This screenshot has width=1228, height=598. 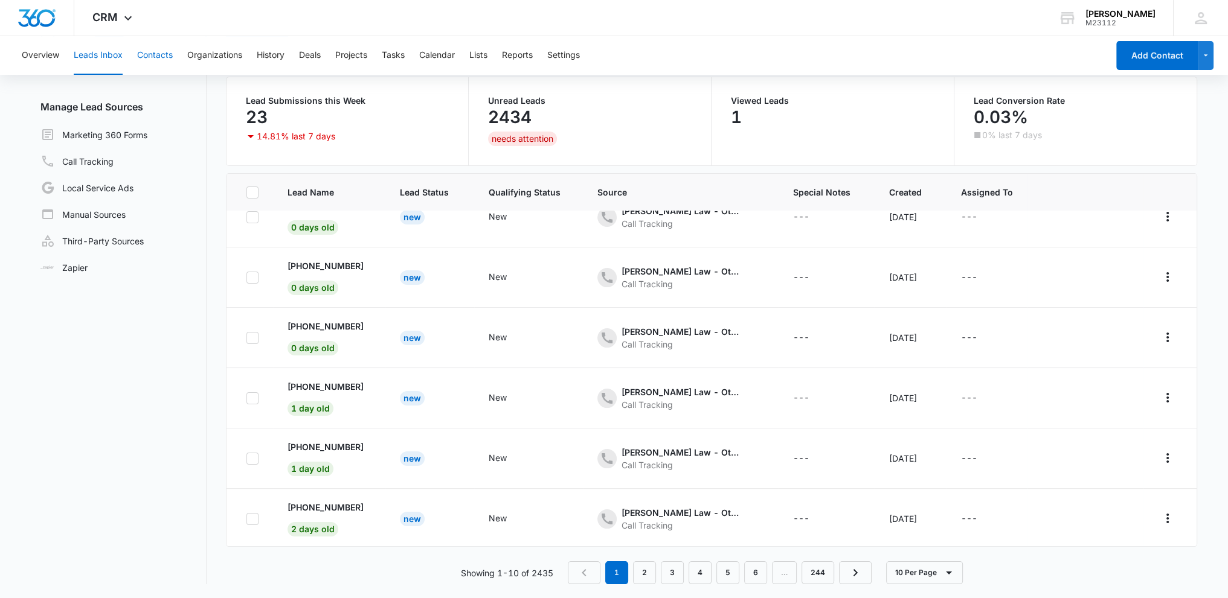 I want to click on button: Contacts, so click(x=155, y=56).